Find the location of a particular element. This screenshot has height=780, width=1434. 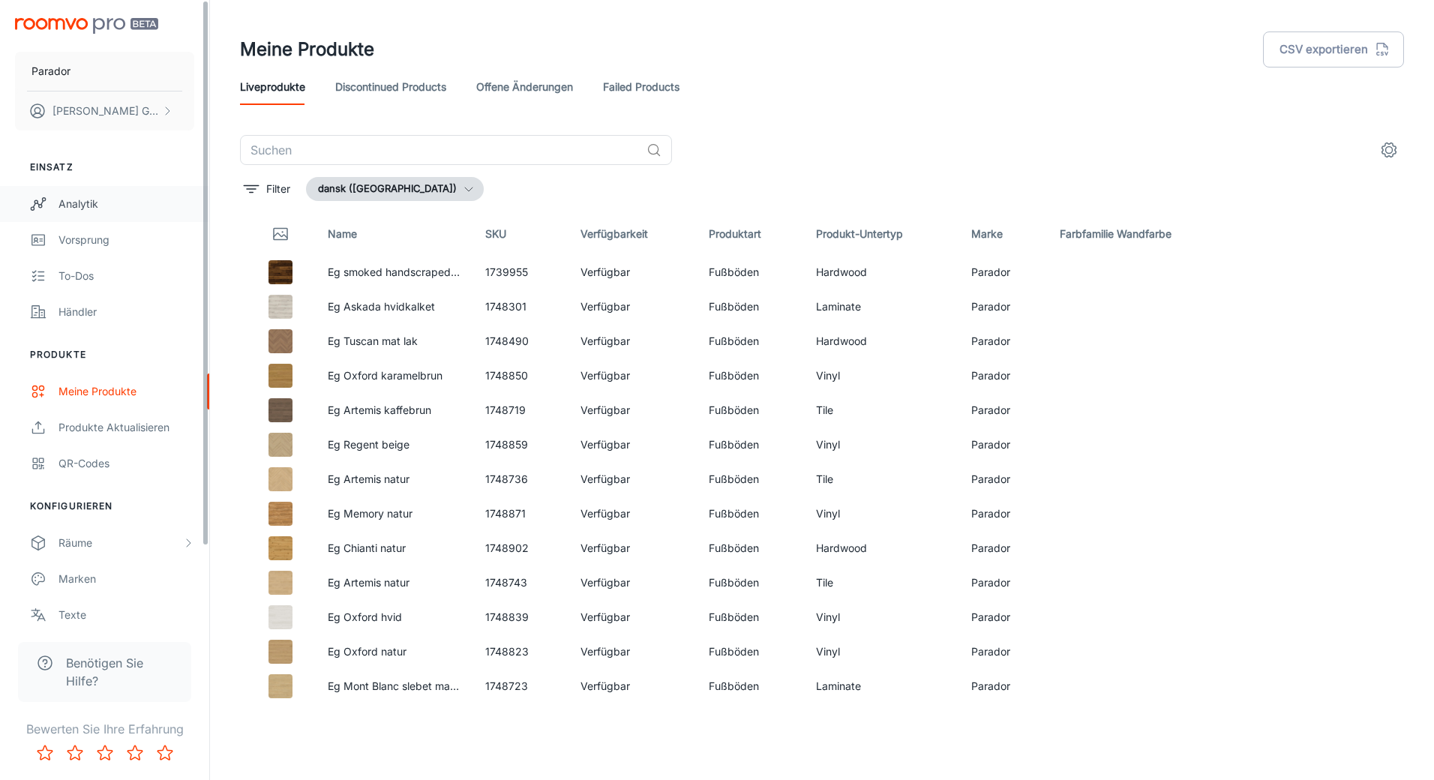

th: Farbfamilie Wandfarbe is located at coordinates (1147, 234).